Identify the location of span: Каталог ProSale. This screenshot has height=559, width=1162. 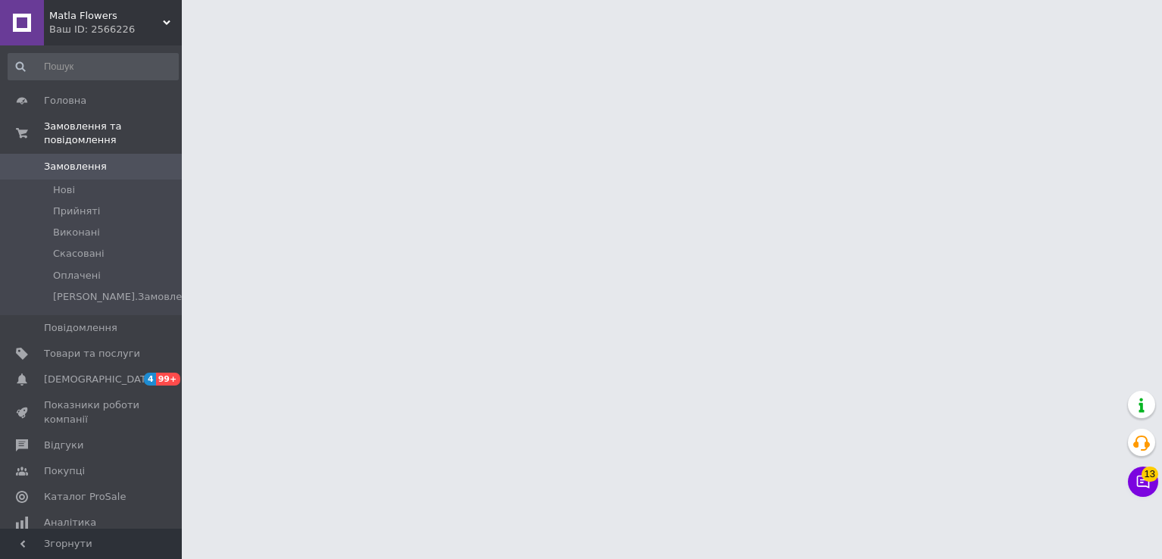
(85, 497).